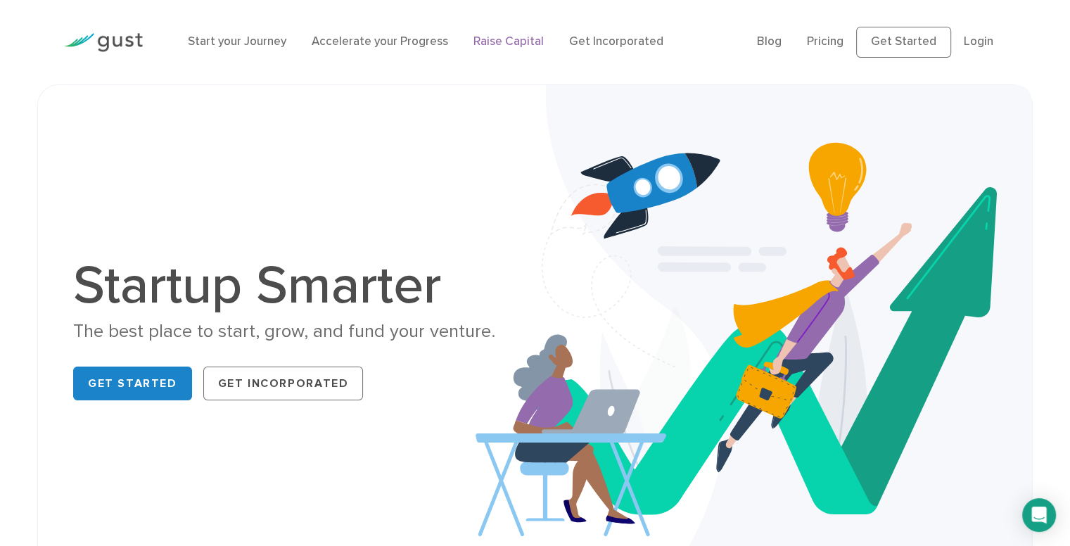  What do you see at coordinates (103, 42) in the screenshot?
I see `img: Gust Logo` at bounding box center [103, 42].